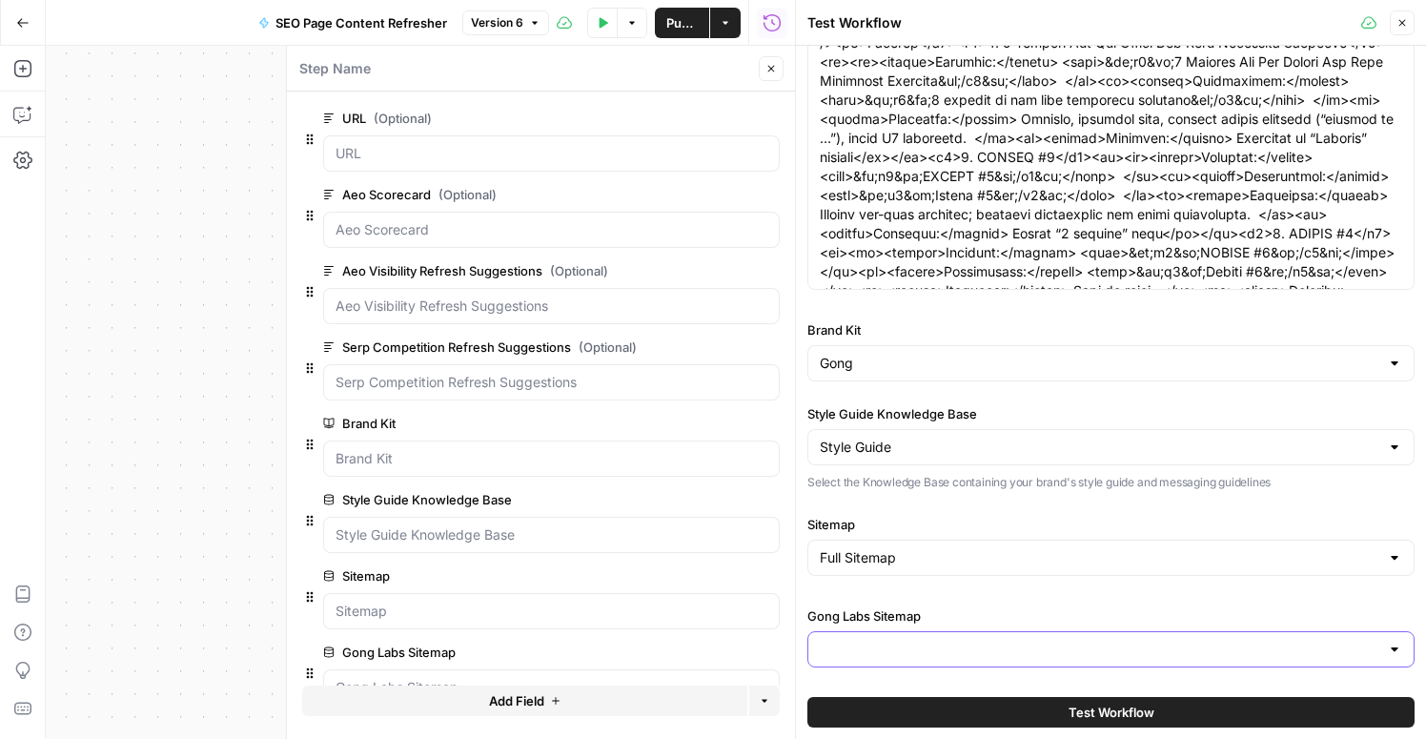 The height and width of the screenshot is (739, 1426). What do you see at coordinates (551, 153) in the screenshot?
I see `input: URL` at bounding box center [551, 153].